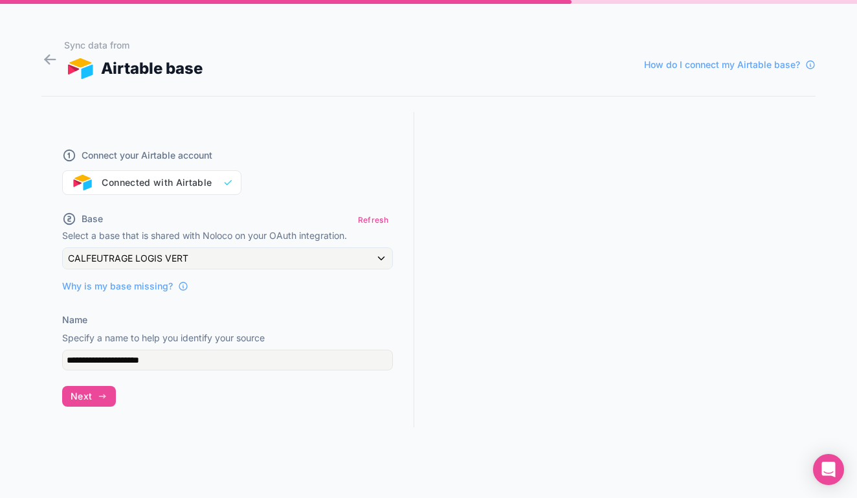 The image size is (857, 498). Describe the element at coordinates (729, 65) in the screenshot. I see `a: How do I connect my Airtable base?` at that location.